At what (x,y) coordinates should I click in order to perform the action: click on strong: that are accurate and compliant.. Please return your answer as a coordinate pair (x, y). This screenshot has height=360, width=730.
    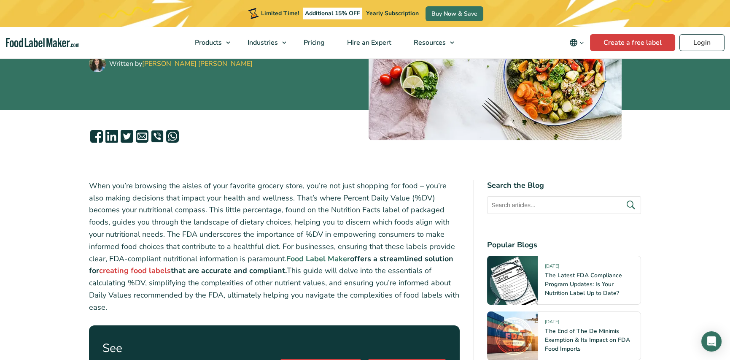
    Looking at the image, I should click on (229, 270).